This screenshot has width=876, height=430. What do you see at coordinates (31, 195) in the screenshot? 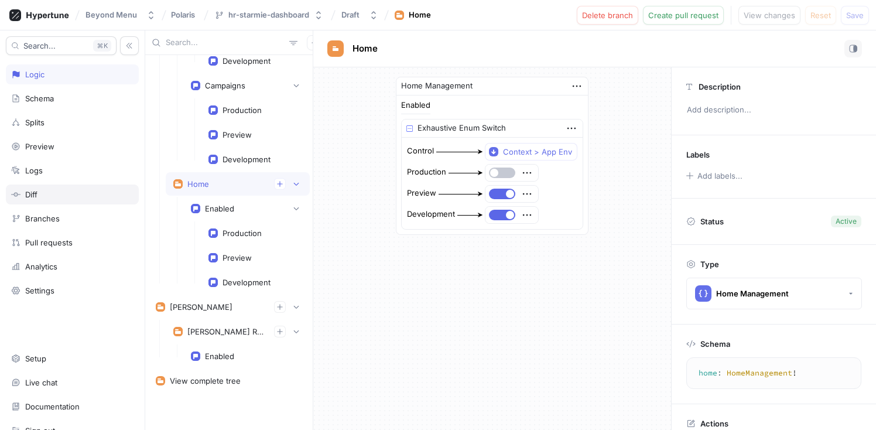
I see `div: Diff` at bounding box center [31, 195].